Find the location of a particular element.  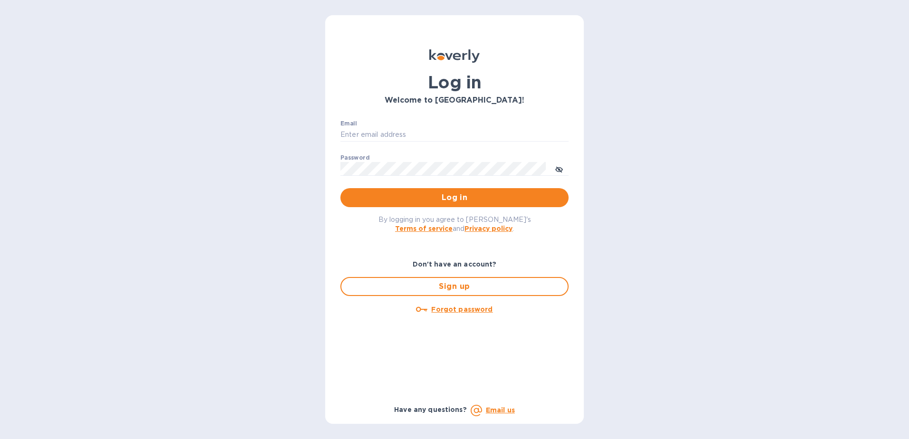

button: Sign up is located at coordinates (455, 287).